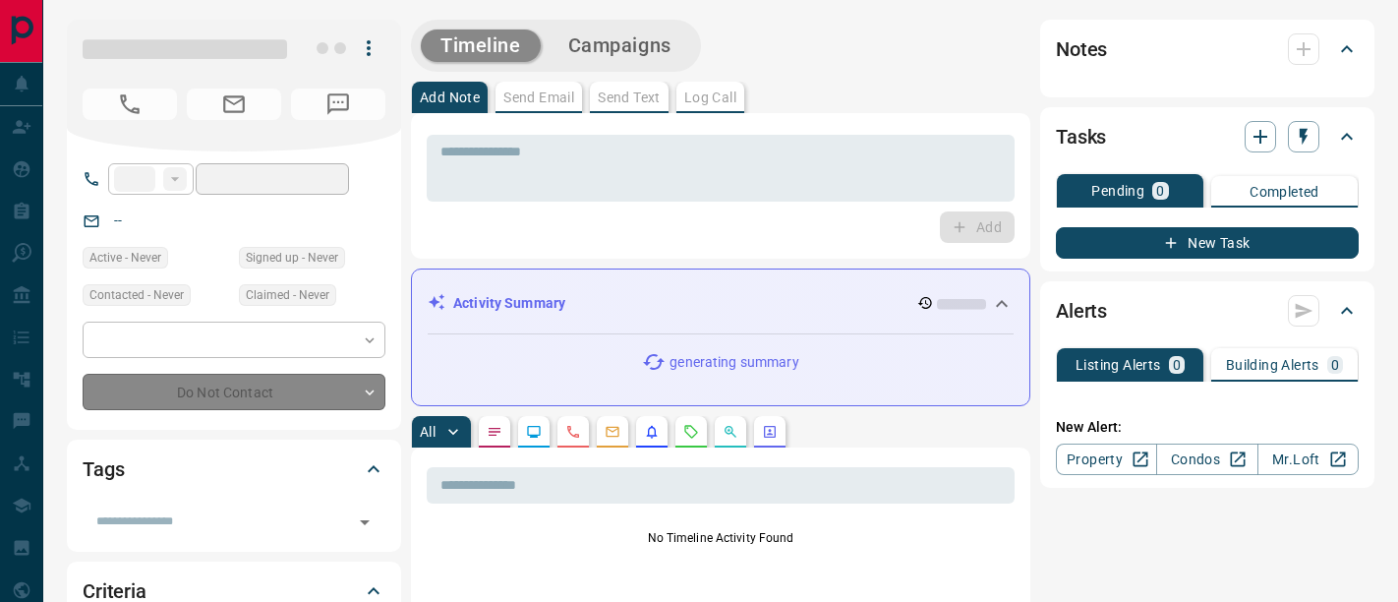 The width and height of the screenshot is (1398, 602). Describe the element at coordinates (1272, 365) in the screenshot. I see `p: Building Alerts` at that location.